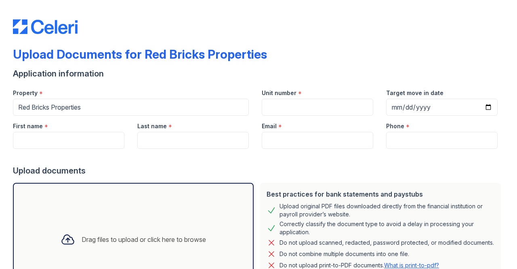 The width and height of the screenshot is (517, 269). What do you see at coordinates (140, 54) in the screenshot?
I see `div: Upload Documents for Red Bricks Properties` at bounding box center [140, 54].